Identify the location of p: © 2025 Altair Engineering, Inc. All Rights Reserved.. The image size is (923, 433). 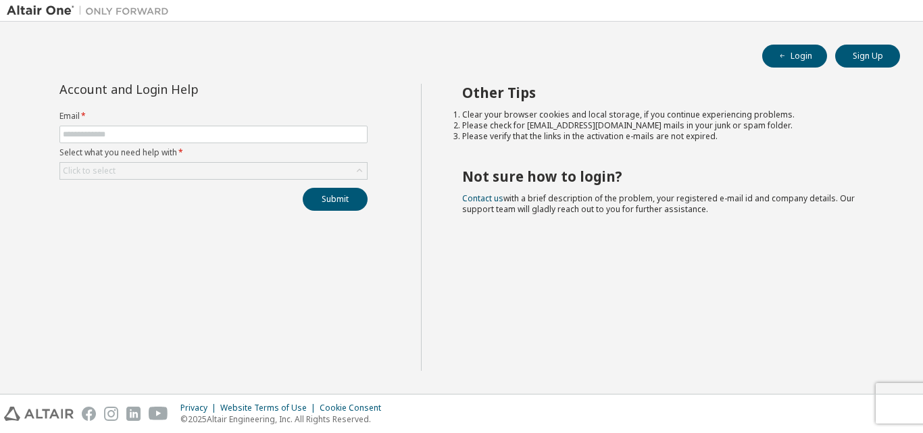
(284, 419).